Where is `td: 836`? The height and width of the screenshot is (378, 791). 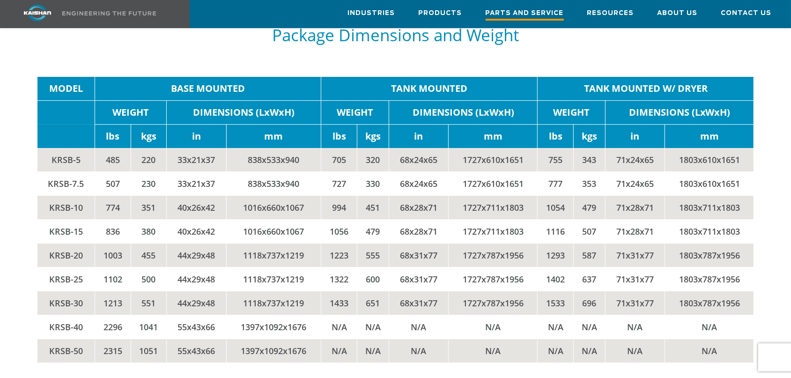
td: 836 is located at coordinates (112, 231).